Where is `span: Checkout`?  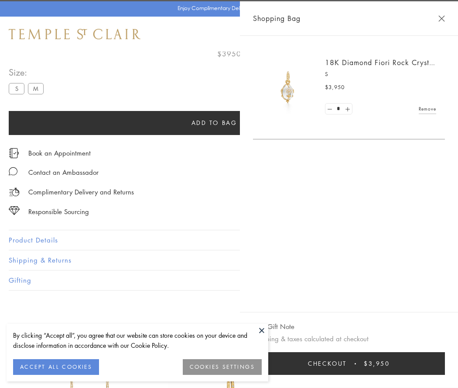
span: Checkout is located at coordinates (327, 363).